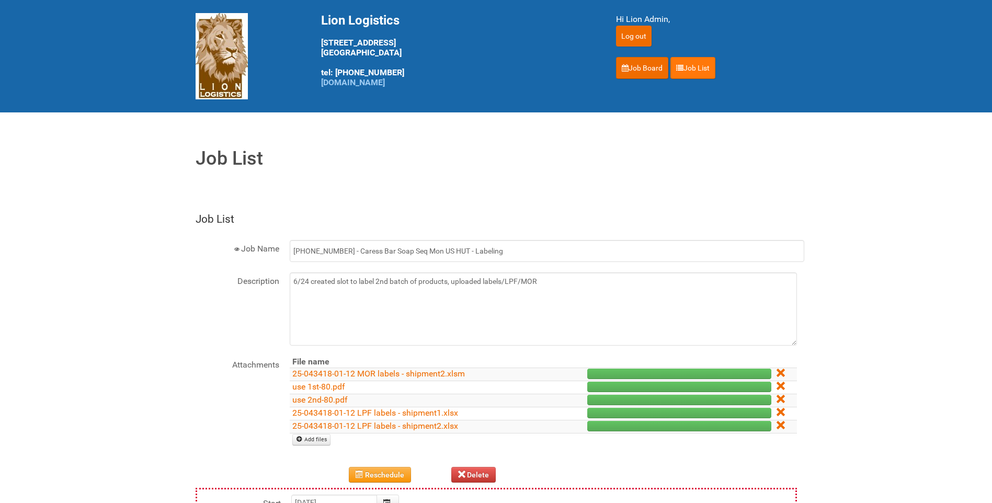 The image size is (992, 503). What do you see at coordinates (405, 362) in the screenshot?
I see `th: File name` at bounding box center [405, 362].